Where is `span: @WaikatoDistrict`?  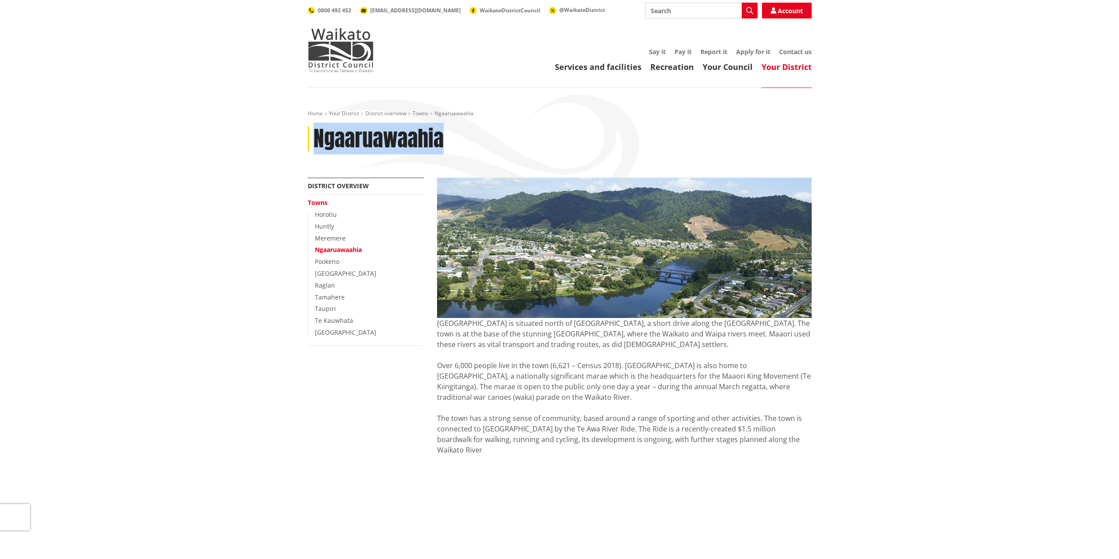 span: @WaikatoDistrict is located at coordinates (582, 10).